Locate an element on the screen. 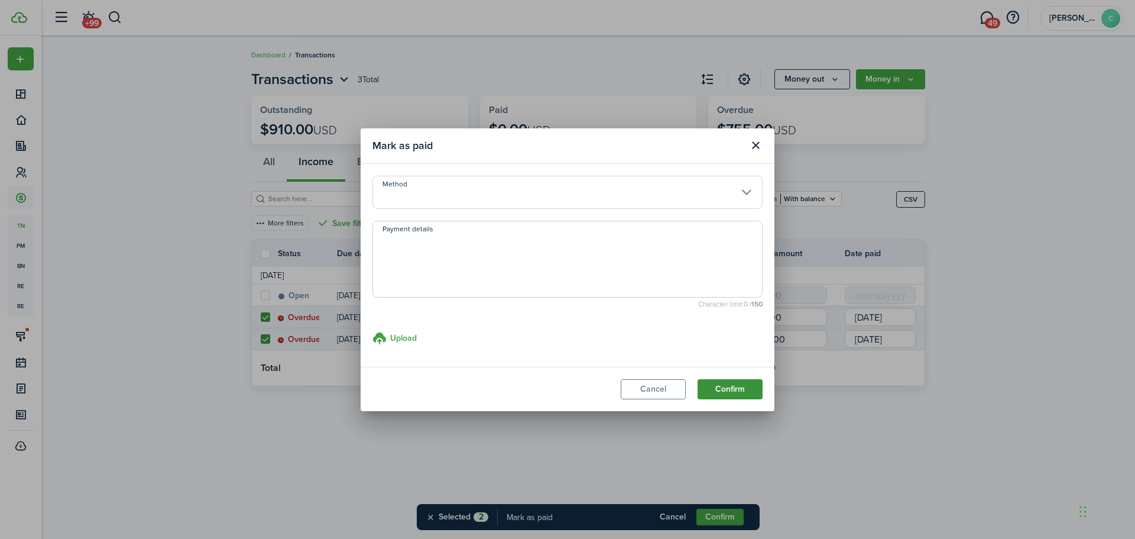 The height and width of the screenshot is (539, 1135). button: Confirm is located at coordinates (730, 389).